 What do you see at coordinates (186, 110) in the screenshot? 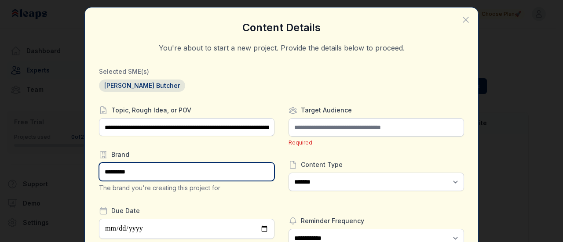
I see `label: Topic, Rough Idea, or POV` at bounding box center [186, 110].